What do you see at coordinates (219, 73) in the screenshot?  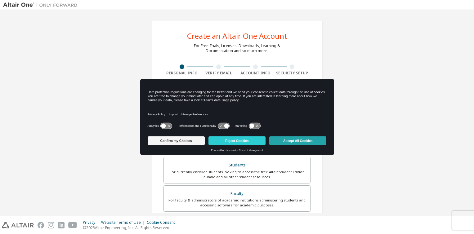 I see `div: Verify Email` at bounding box center [219, 73].